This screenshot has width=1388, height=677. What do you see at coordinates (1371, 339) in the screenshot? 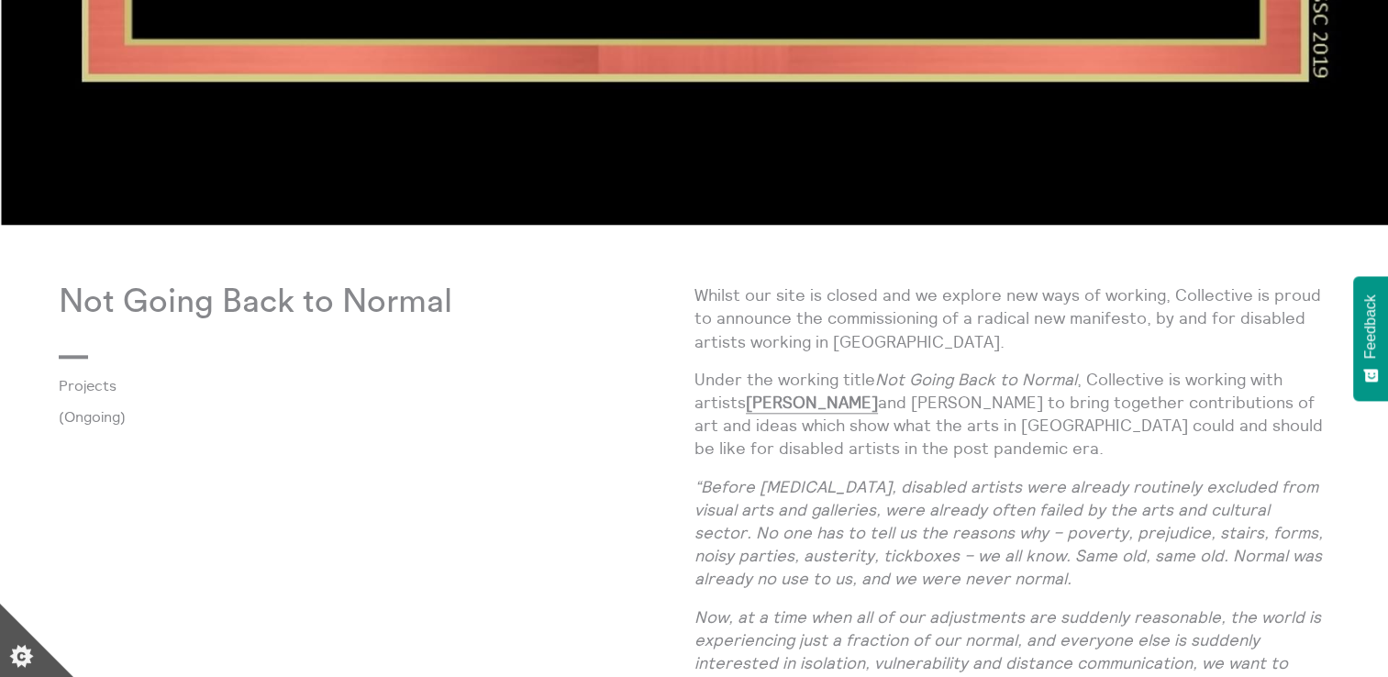
I see `button: Feedback - Show survey` at bounding box center [1371, 339].